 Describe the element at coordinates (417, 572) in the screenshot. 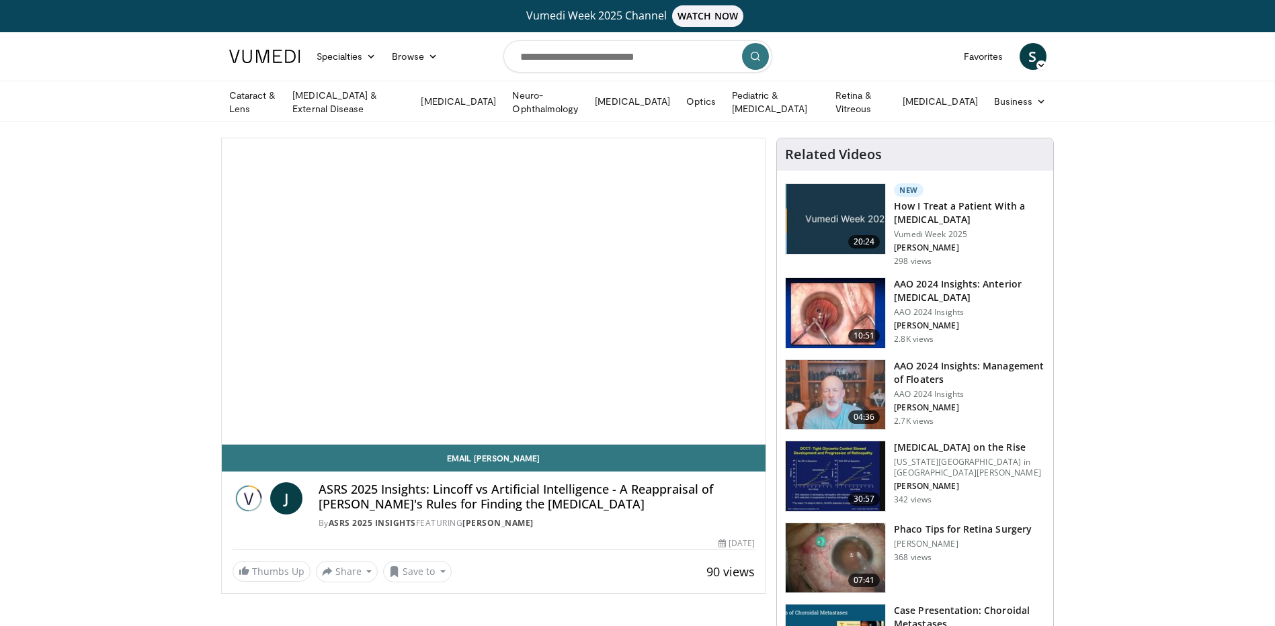

I see `button: Save to` at that location.